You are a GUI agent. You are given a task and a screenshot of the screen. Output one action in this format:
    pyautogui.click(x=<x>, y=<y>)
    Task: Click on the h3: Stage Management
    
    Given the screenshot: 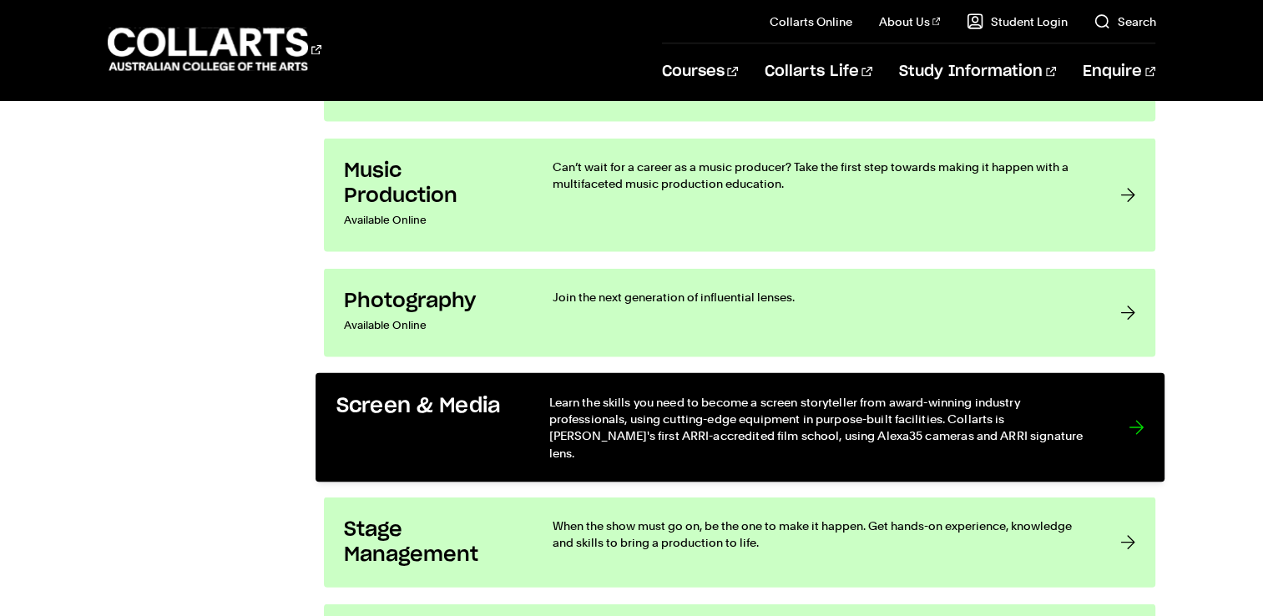 What is the action you would take?
    pyautogui.click(x=432, y=543)
    